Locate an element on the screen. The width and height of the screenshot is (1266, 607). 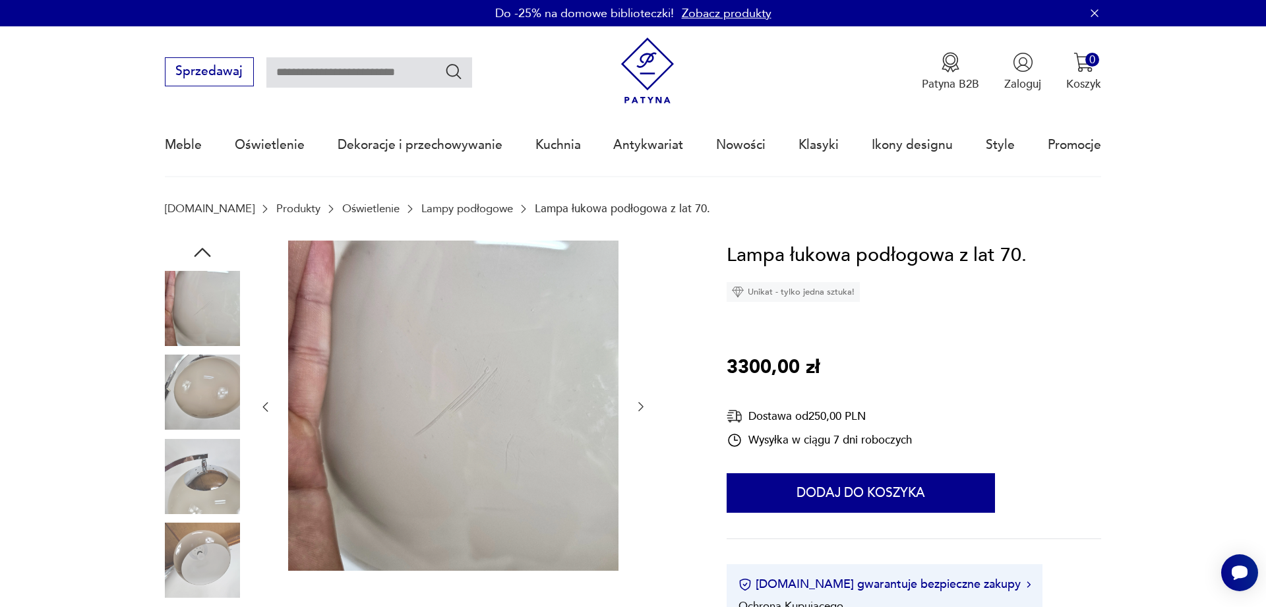
img: Ikona koszyka is located at coordinates (1084, 62).